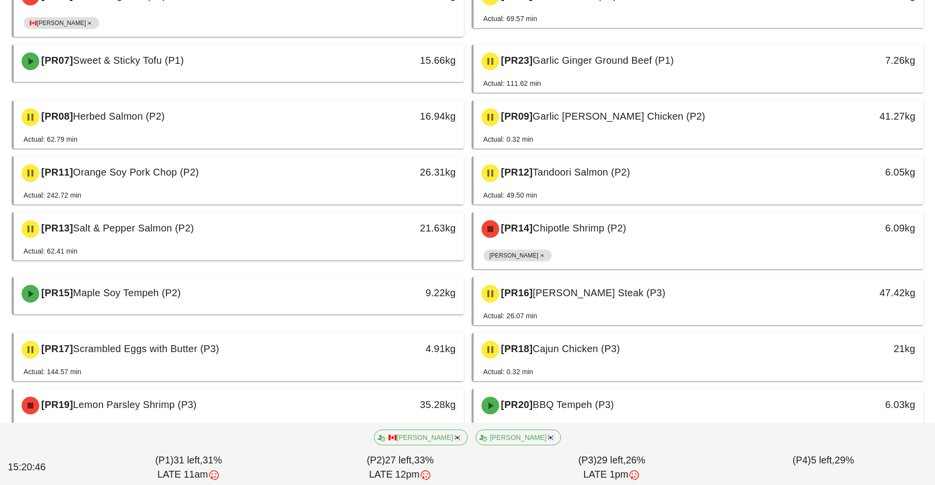  I want to click on span: Tandoori Salmon (P2), so click(581, 172).